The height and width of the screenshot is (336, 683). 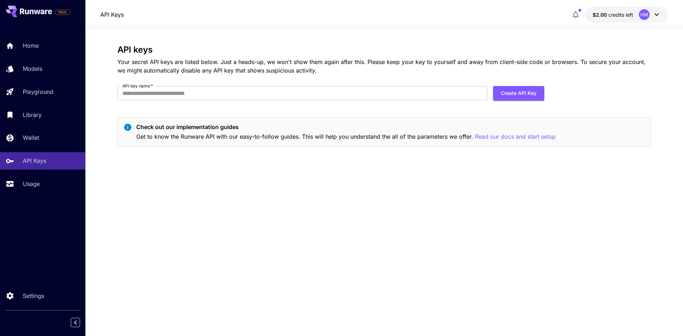 I want to click on span: TRIAL, so click(x=63, y=12).